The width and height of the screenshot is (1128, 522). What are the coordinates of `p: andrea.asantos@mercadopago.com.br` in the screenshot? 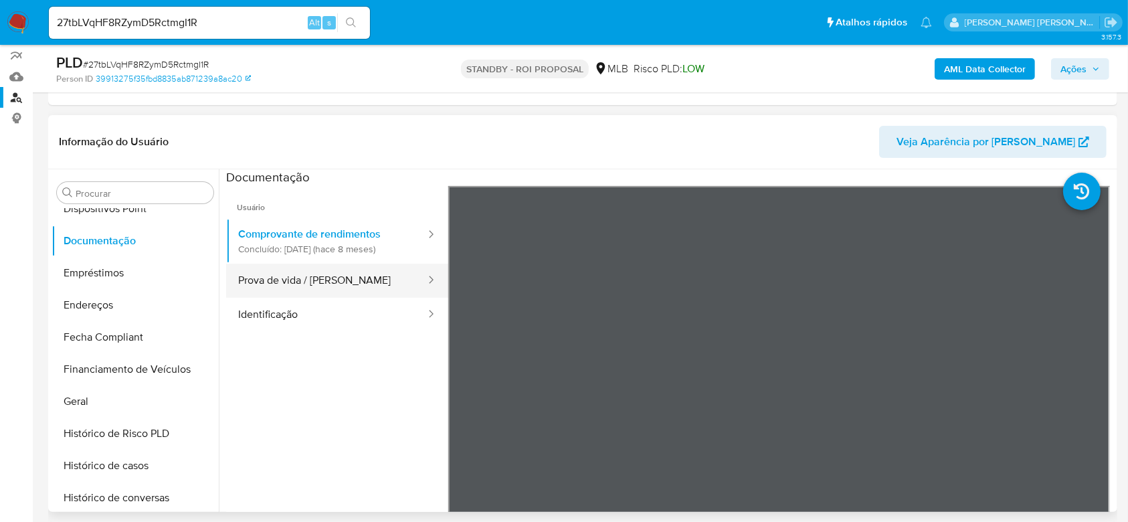 It's located at (1032, 22).